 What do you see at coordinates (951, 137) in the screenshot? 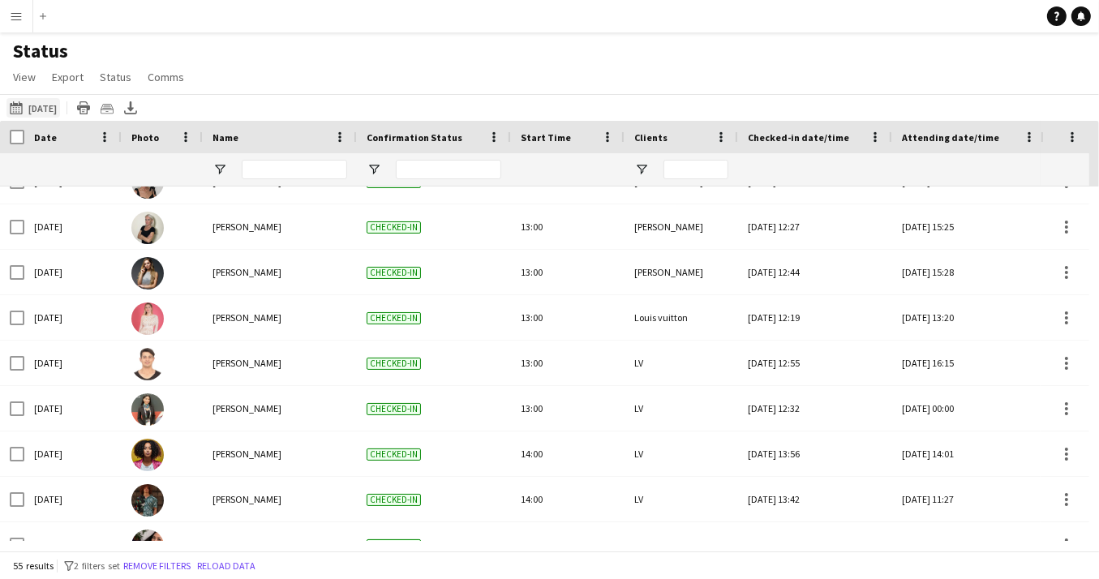
I see `span: Attending date/time` at bounding box center [951, 137].